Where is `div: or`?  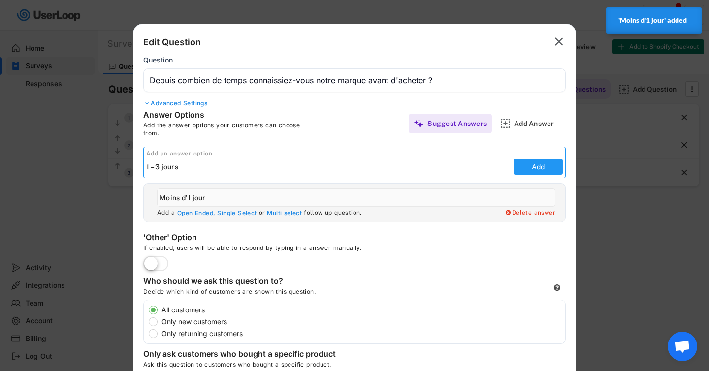
div: or is located at coordinates (262, 213).